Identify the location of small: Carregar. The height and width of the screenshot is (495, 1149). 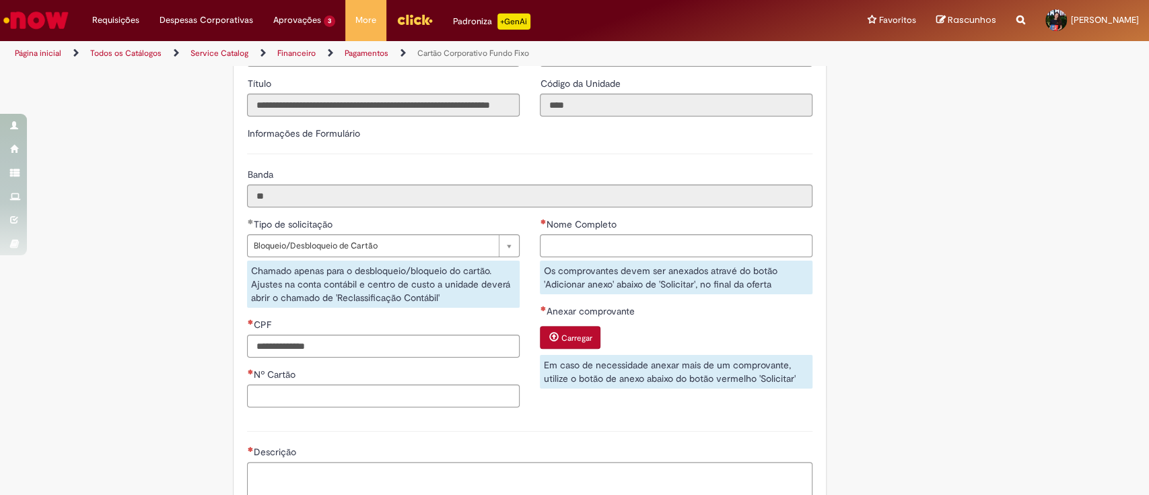
(576, 338).